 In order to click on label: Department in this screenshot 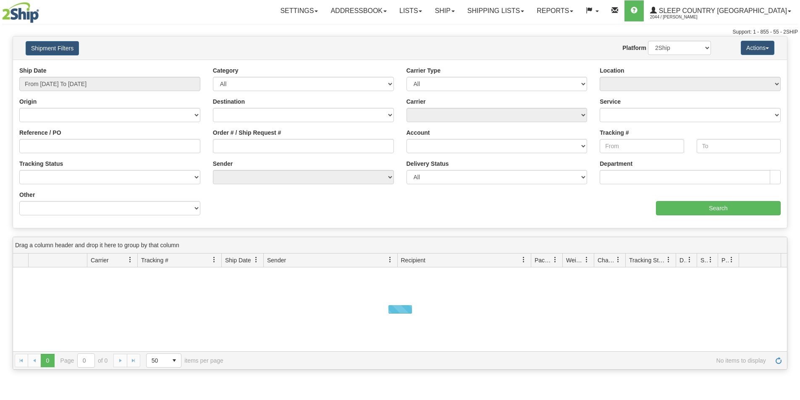, I will do `click(616, 164)`.